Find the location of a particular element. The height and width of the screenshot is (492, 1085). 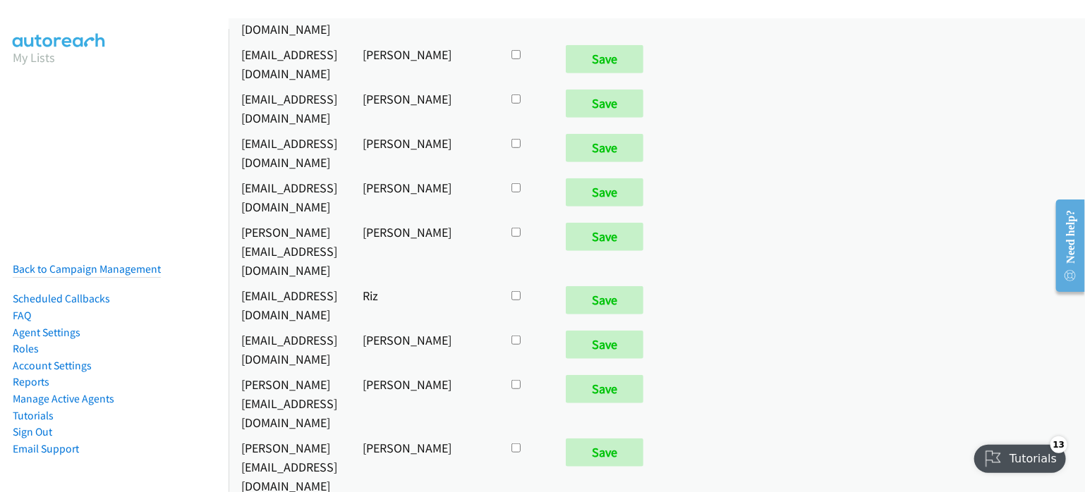

div: Need help? is located at coordinates (25, 47).